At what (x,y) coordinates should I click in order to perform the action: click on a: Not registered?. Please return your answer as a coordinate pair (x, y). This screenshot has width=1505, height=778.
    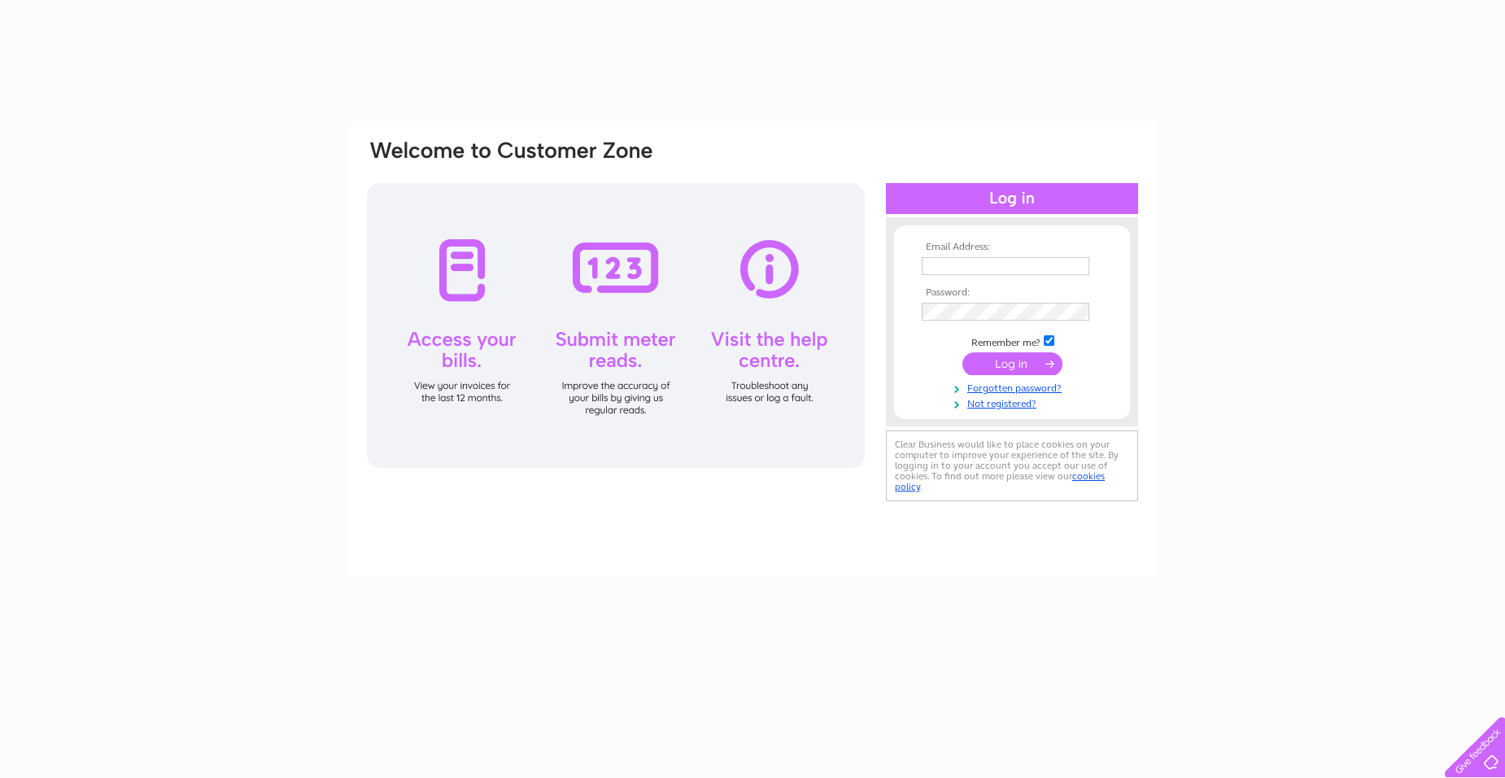
    Looking at the image, I should click on (1014, 402).